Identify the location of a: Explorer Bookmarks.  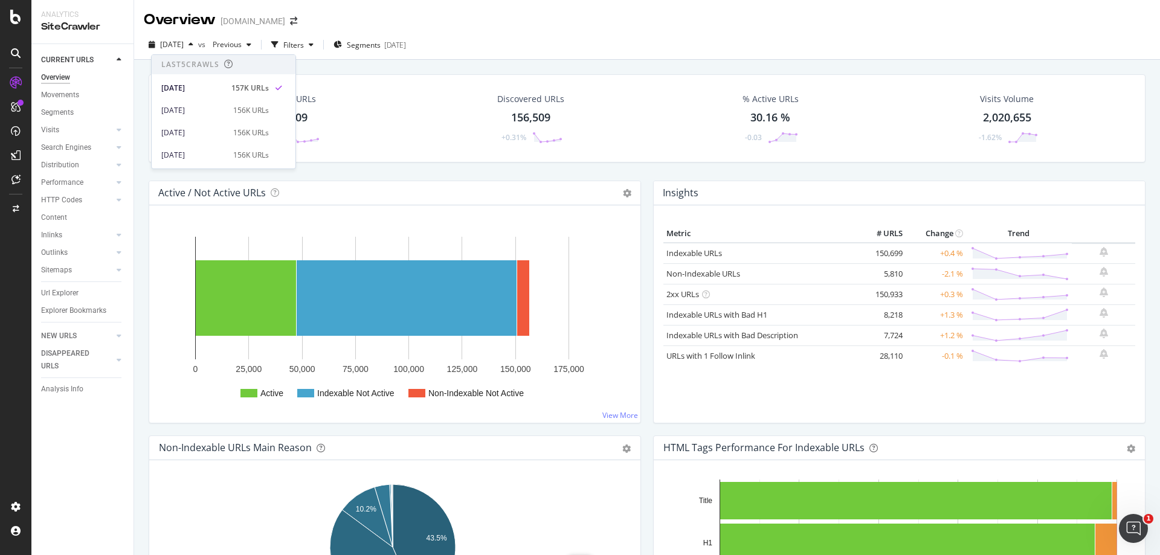
(83, 311).